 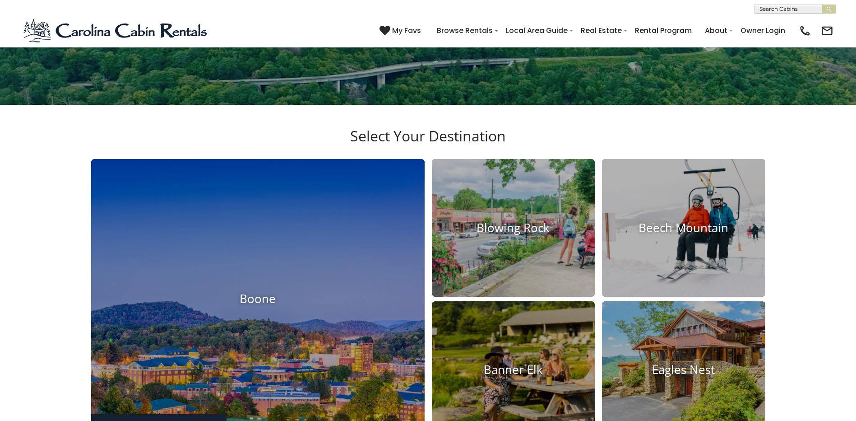 What do you see at coordinates (684, 228) in the screenshot?
I see `h4: Beech Mountain` at bounding box center [684, 228].